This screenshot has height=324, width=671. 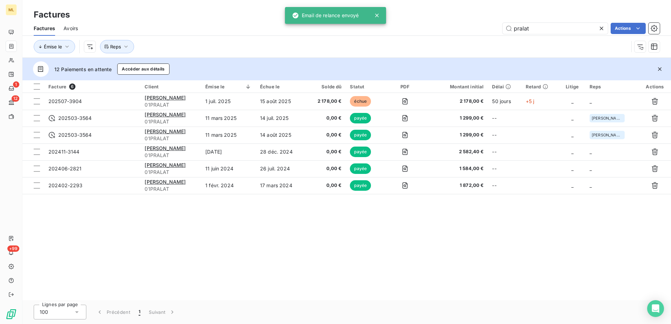 I want to click on span: 1 584,00 €, so click(x=457, y=169).